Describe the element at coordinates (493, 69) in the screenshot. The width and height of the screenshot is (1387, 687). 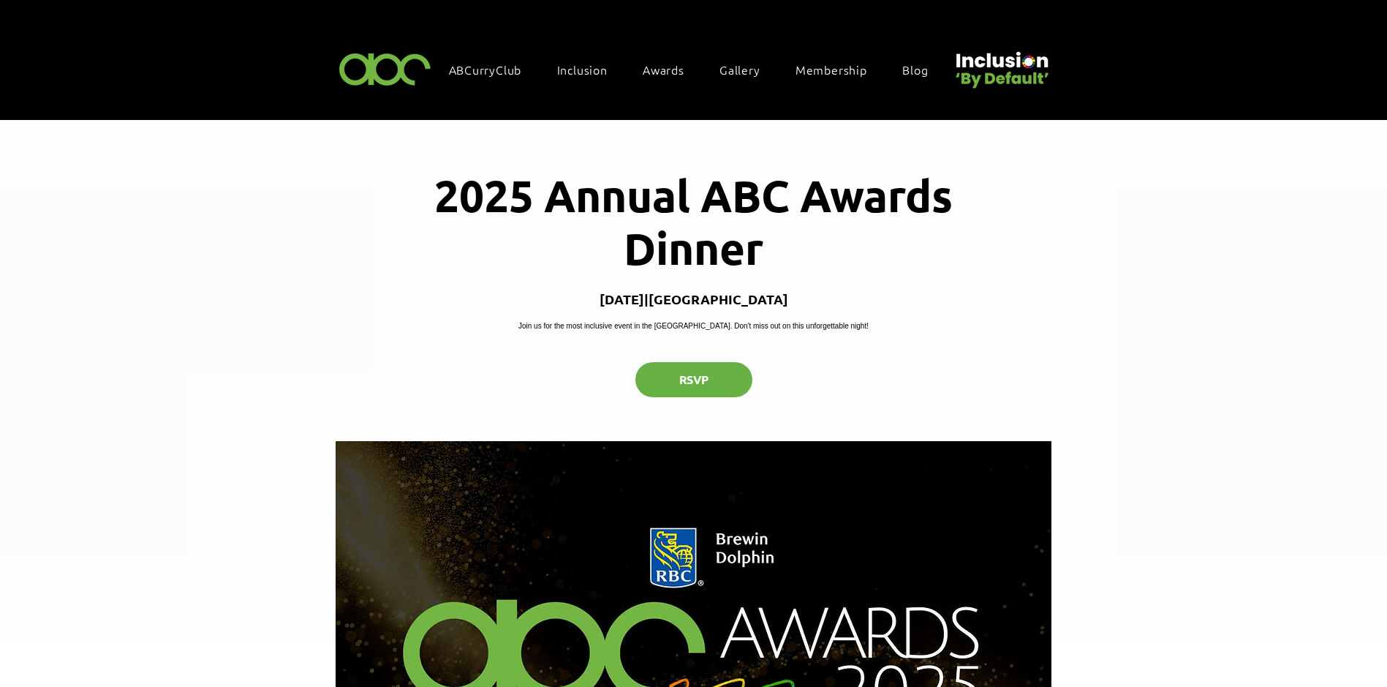
I see `a: ABCurryClub` at that location.